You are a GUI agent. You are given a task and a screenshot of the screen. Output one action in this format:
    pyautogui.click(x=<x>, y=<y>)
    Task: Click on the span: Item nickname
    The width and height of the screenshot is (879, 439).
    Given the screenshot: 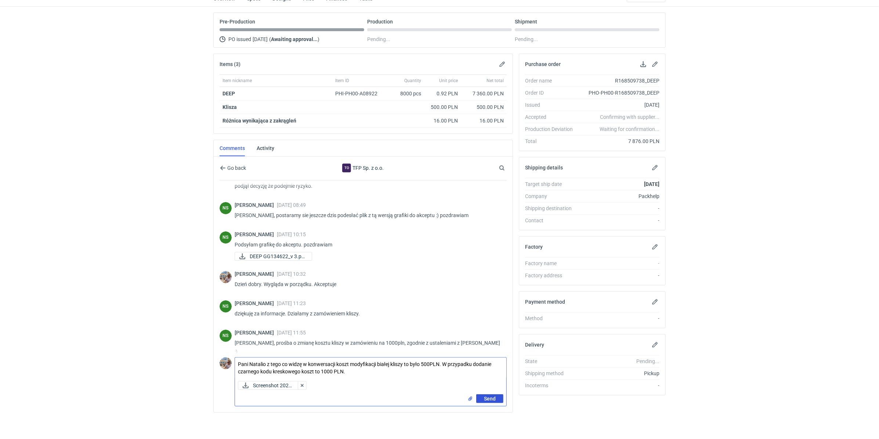 What is the action you would take?
    pyautogui.click(x=237, y=81)
    